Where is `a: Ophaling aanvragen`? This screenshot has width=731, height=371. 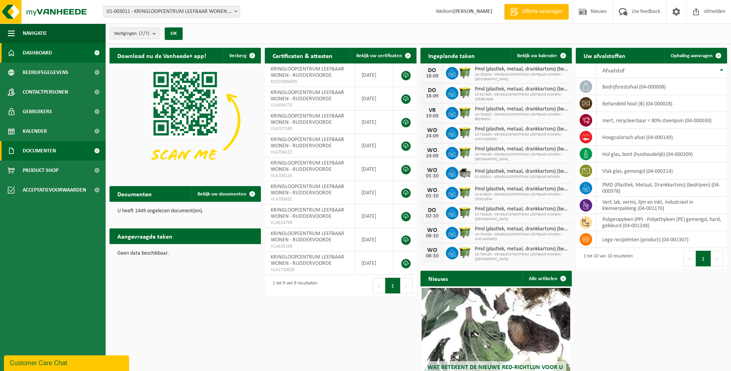 a: Ophaling aanvragen is located at coordinates (696, 56).